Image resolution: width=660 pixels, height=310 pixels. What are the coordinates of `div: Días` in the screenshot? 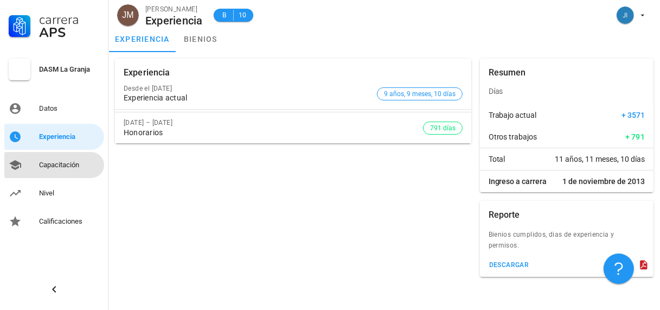 It's located at (567, 91).